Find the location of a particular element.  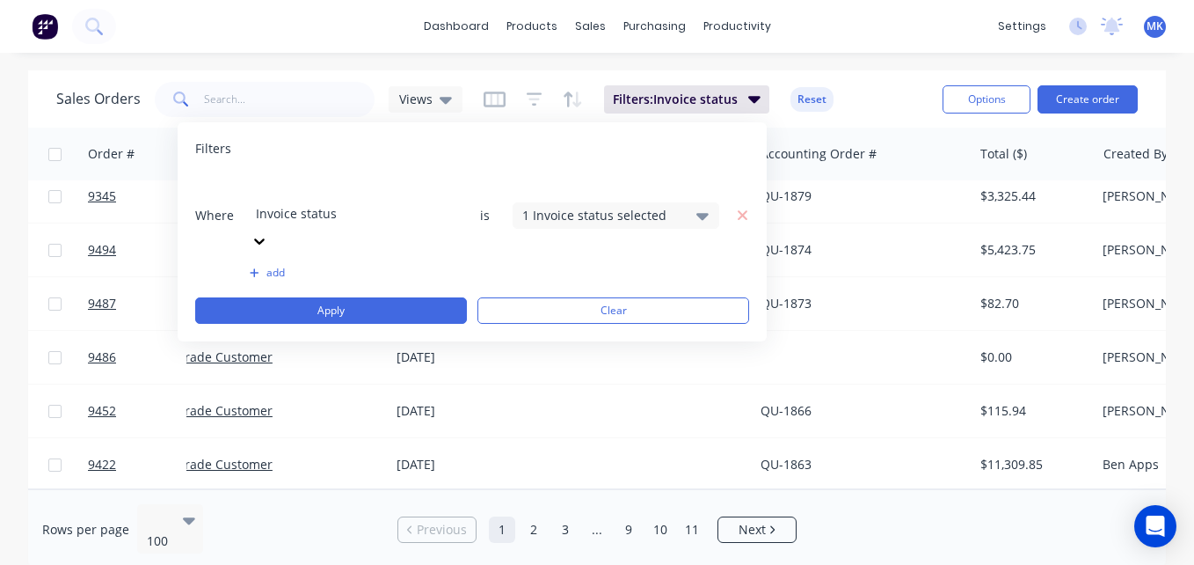

a: Page 3 is located at coordinates (565, 529).